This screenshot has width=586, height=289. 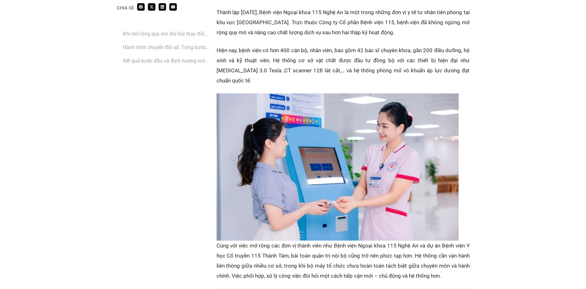 I want to click on div: Share on email, so click(x=173, y=7).